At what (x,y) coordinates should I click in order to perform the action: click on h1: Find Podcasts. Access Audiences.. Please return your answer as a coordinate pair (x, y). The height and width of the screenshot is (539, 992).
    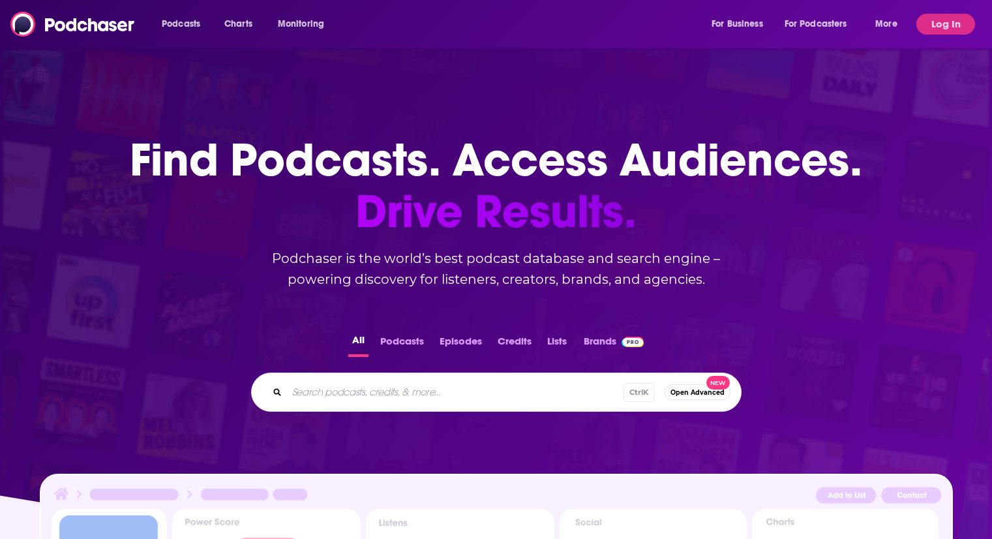
    Looking at the image, I should click on (496, 186).